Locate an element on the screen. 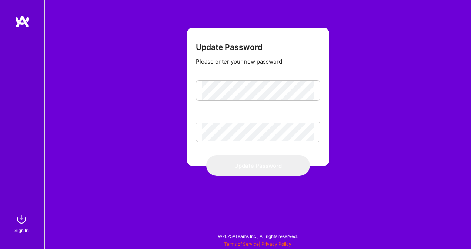 The image size is (471, 249). div: Please enter your new password. is located at coordinates (239, 61).